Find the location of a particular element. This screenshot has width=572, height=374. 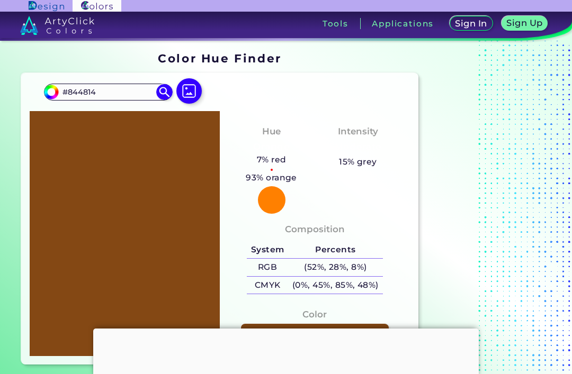

h5: 93% orange is located at coordinates (272, 178).